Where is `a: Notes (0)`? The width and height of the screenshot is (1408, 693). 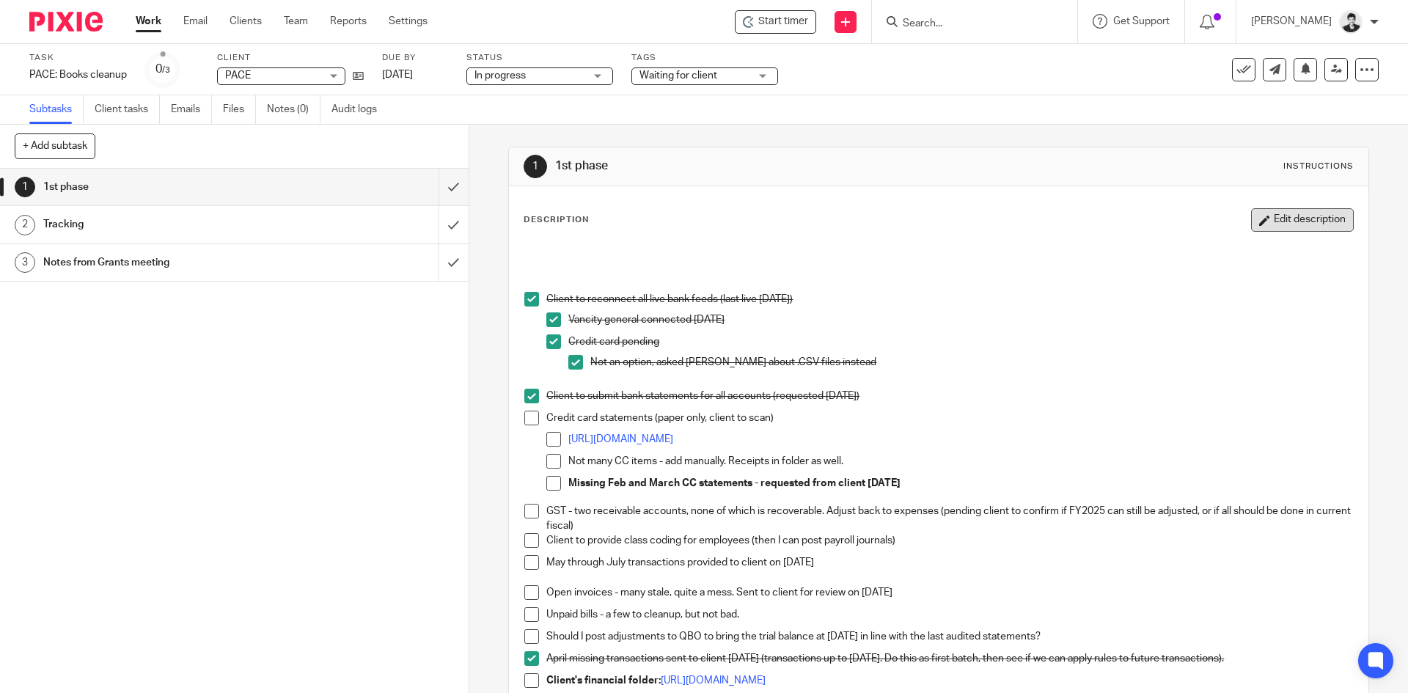
a: Notes (0) is located at coordinates (293, 109).